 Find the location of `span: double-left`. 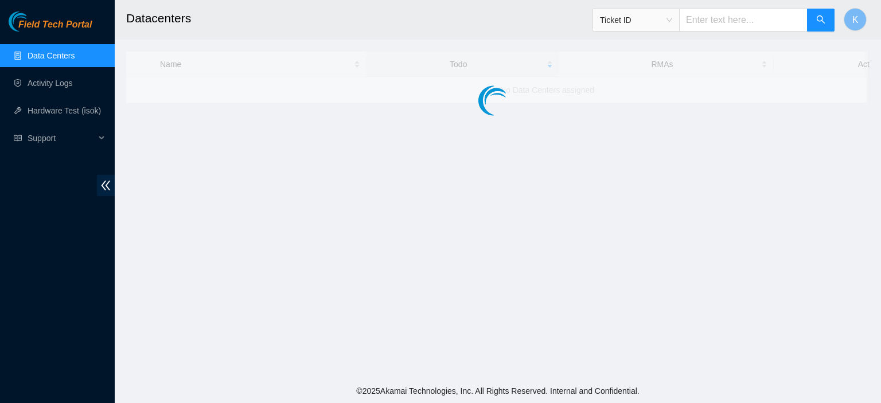

span: double-left is located at coordinates (106, 185).